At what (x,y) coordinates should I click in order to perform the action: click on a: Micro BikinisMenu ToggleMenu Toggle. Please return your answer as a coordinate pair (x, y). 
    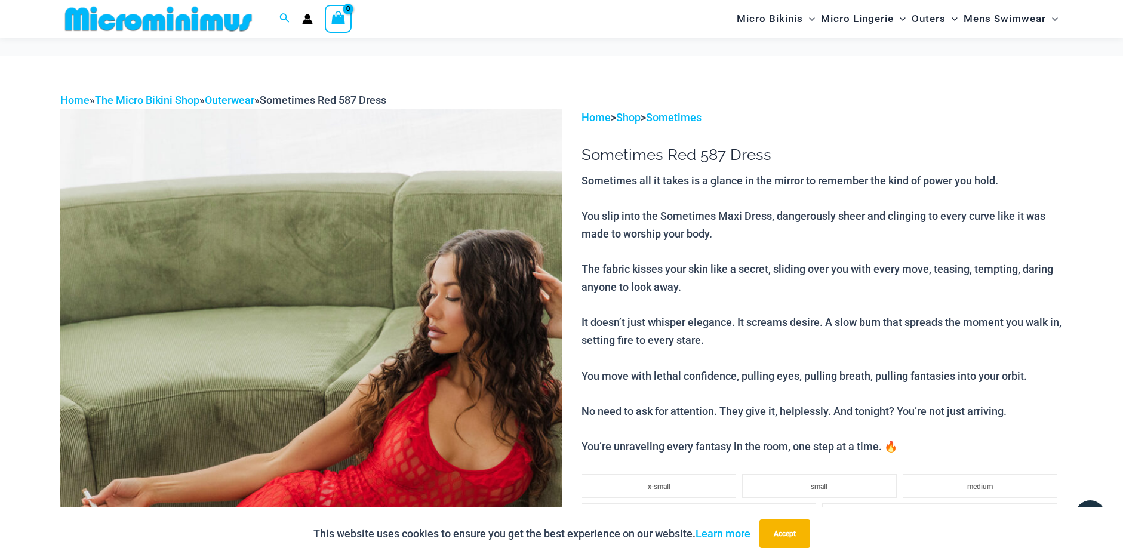
    Looking at the image, I should click on (775, 19).